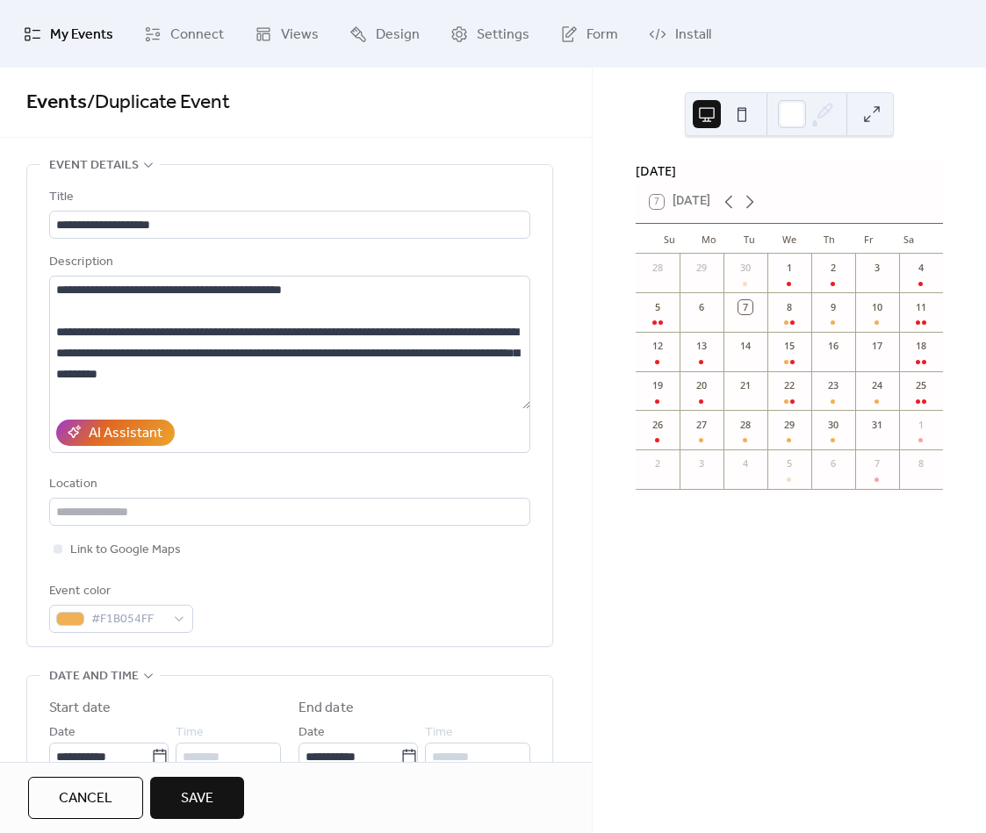 This screenshot has height=833, width=986. What do you see at coordinates (921, 307) in the screenshot?
I see `div: 11` at bounding box center [921, 307].